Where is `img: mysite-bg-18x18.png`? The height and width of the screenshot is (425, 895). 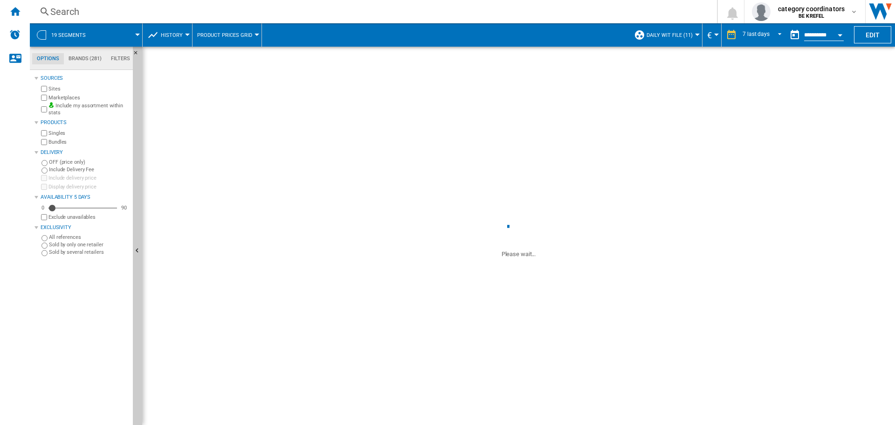
img: mysite-bg-18x18.png is located at coordinates (51, 105).